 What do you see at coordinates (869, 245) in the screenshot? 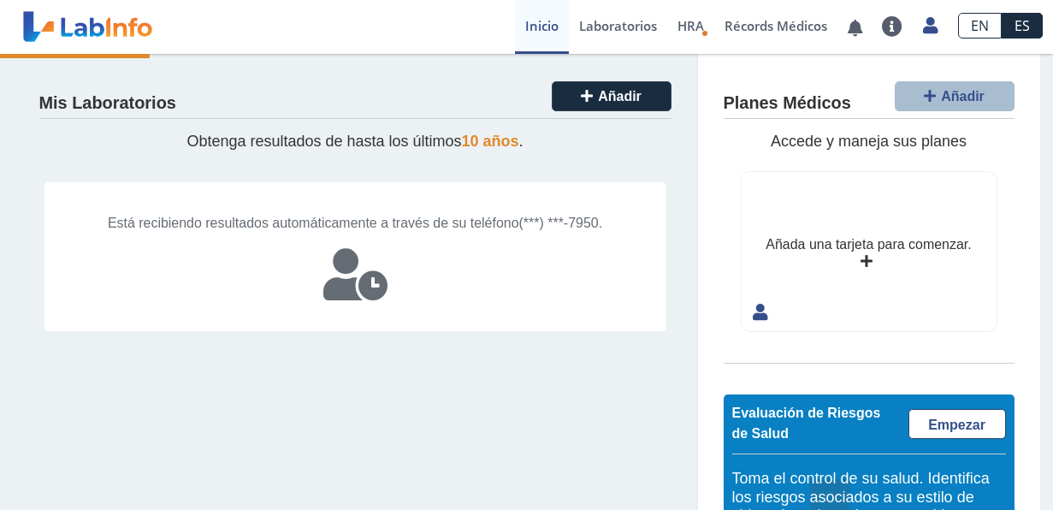
I see `div: Añada una tarjeta para comenzar.` at bounding box center [869, 245].